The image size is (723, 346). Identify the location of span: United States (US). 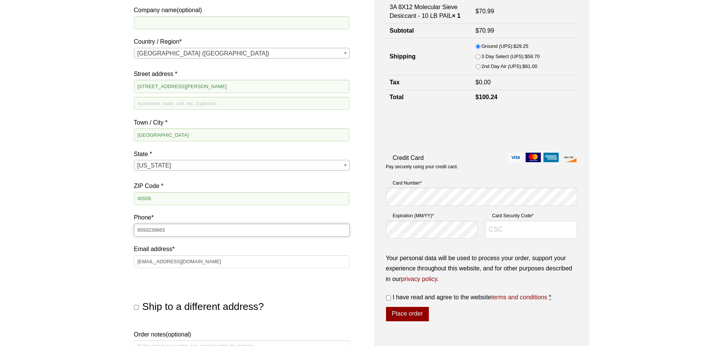
(242, 53).